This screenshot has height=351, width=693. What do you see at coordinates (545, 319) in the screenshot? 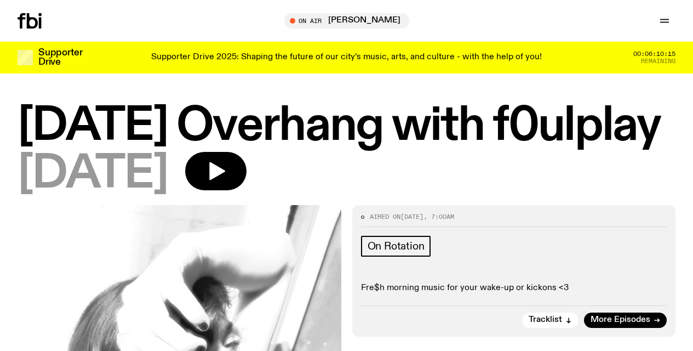
I see `span: Tracklist` at bounding box center [545, 319].